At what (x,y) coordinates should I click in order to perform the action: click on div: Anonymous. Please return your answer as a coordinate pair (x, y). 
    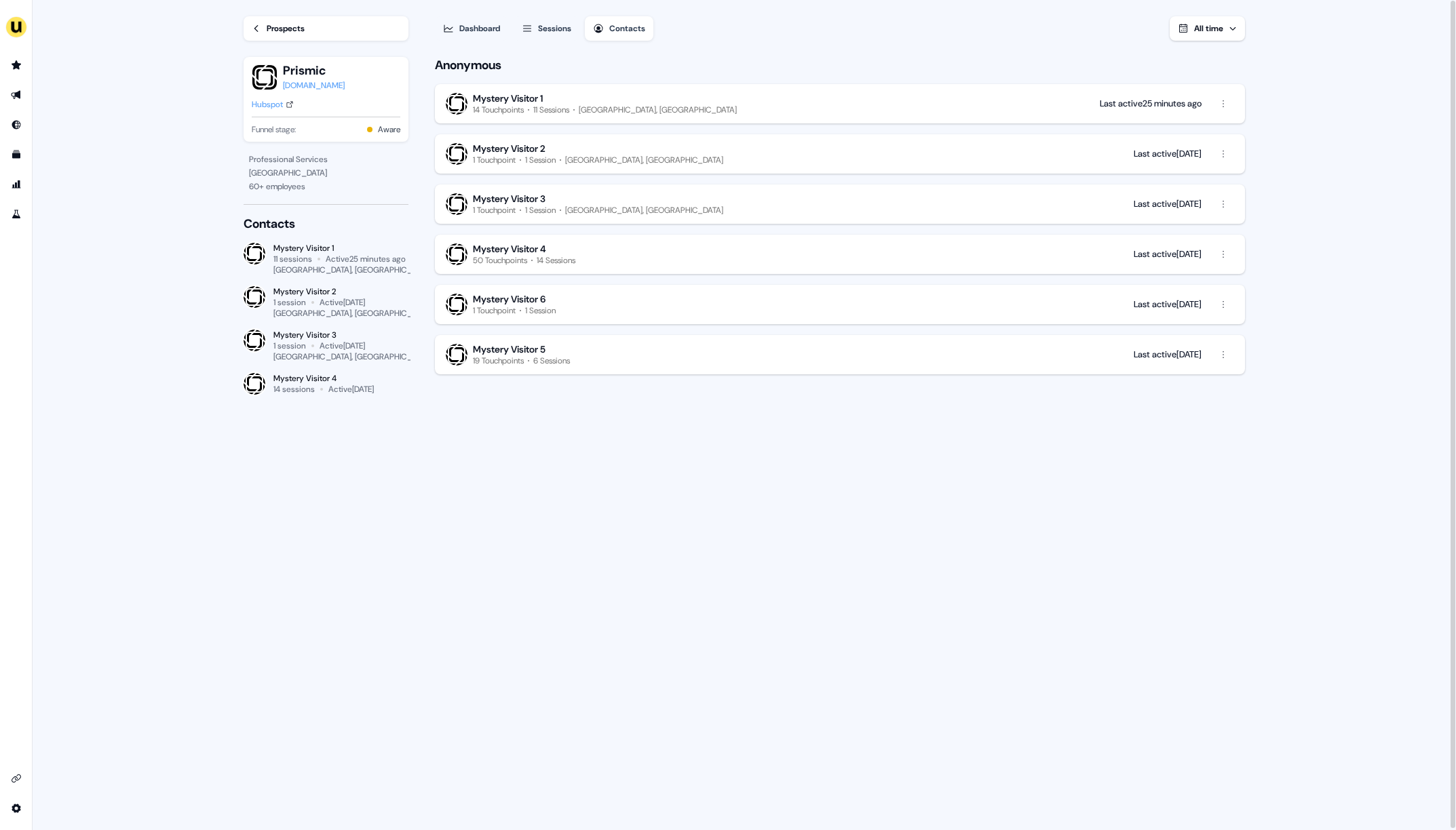
    Looking at the image, I should click on (840, 65).